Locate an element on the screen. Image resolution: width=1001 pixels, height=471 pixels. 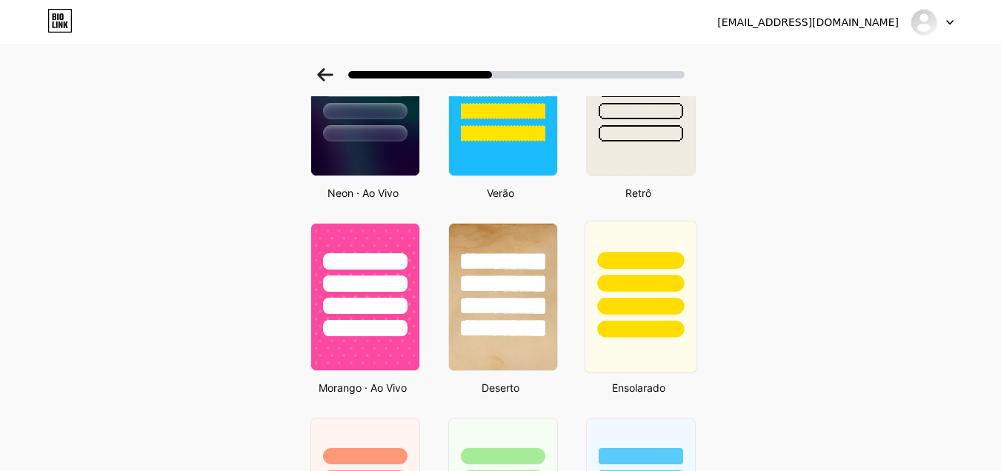
font: Ensolarado is located at coordinates (639, 388).